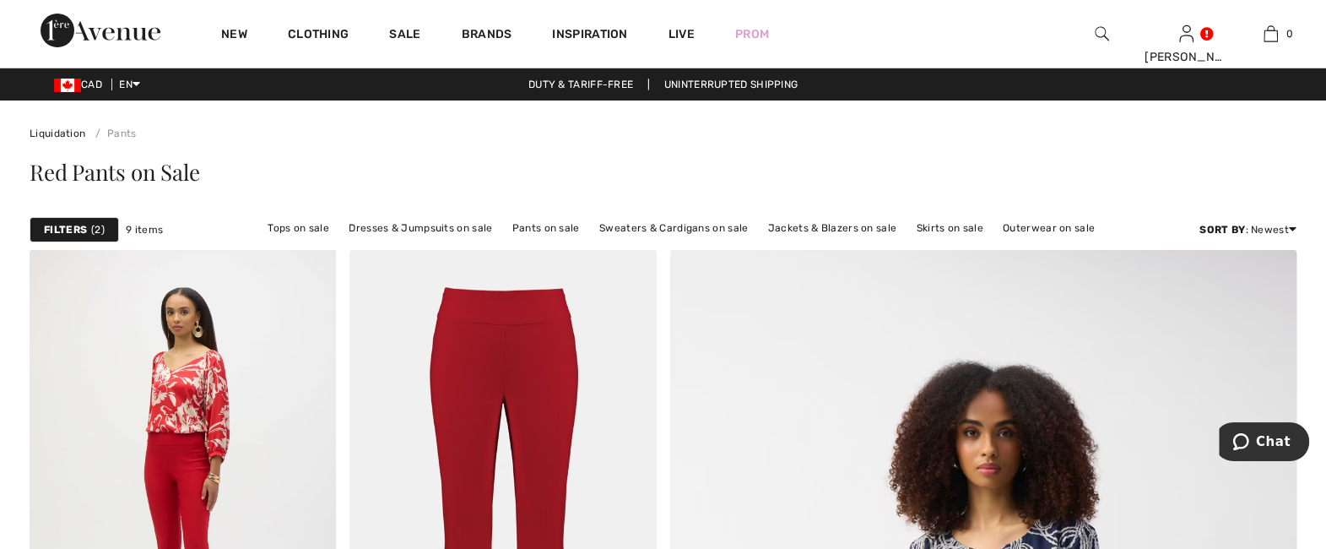 This screenshot has height=549, width=1326. Describe the element at coordinates (589, 35) in the screenshot. I see `span: Inspiration` at that location.